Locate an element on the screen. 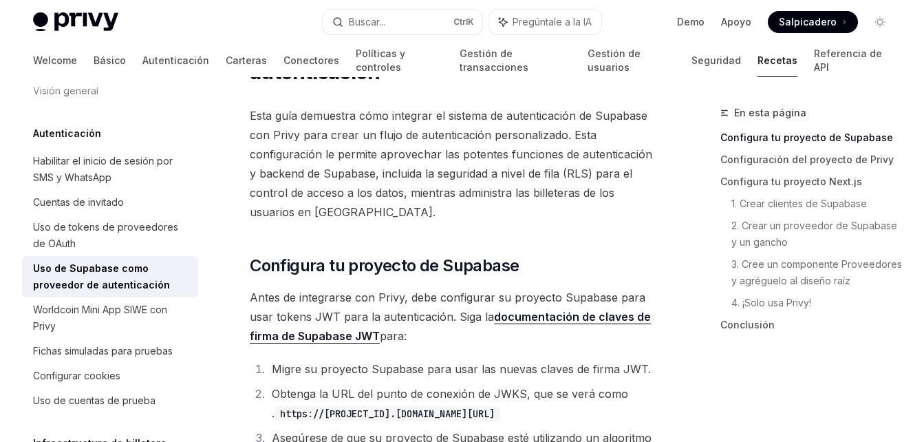 The height and width of the screenshot is (442, 924). a: Gestión de transacciones is located at coordinates (515, 61).